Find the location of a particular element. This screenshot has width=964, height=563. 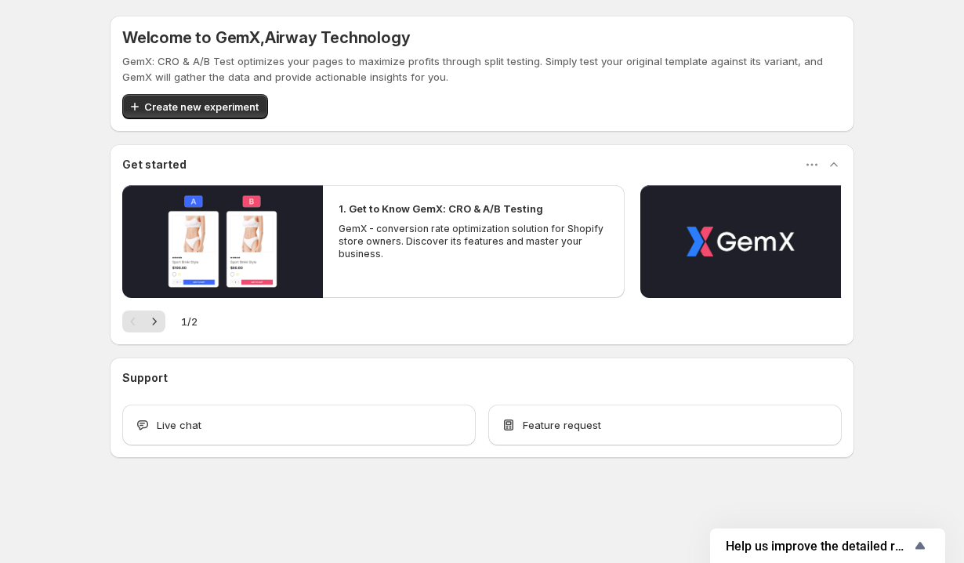

span: Live chat is located at coordinates (179, 425).